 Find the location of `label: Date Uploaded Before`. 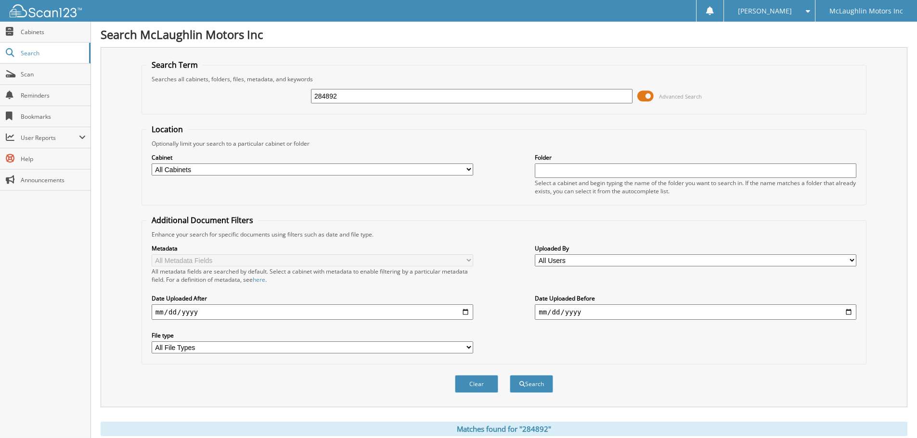

label: Date Uploaded Before is located at coordinates (695, 298).